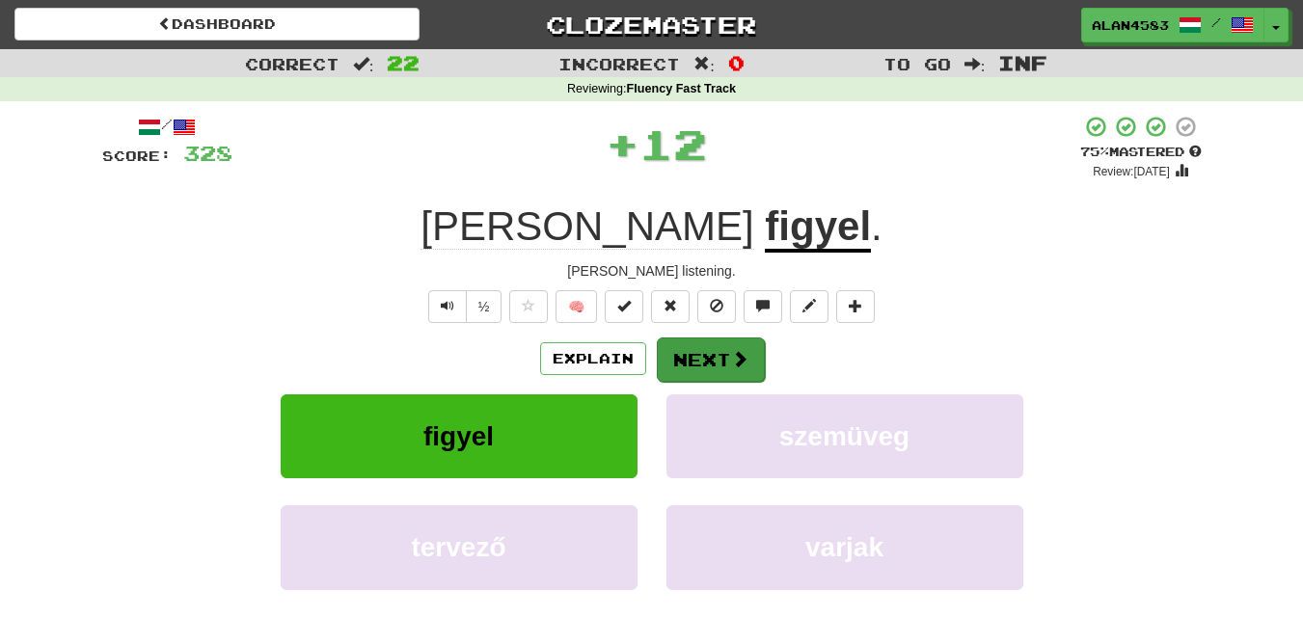 Image resolution: width=1303 pixels, height=618 pixels. I want to click on span: 75 %, so click(1095, 151).